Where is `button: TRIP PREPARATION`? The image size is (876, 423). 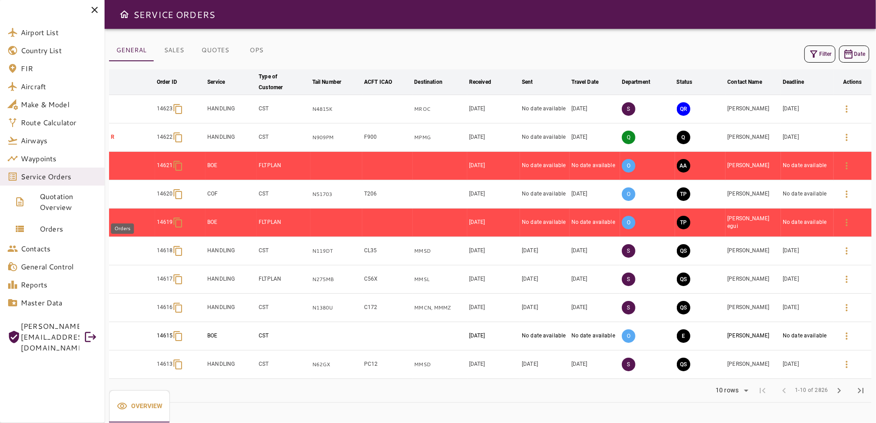
button: TRIP PREPARATION is located at coordinates (684, 223).